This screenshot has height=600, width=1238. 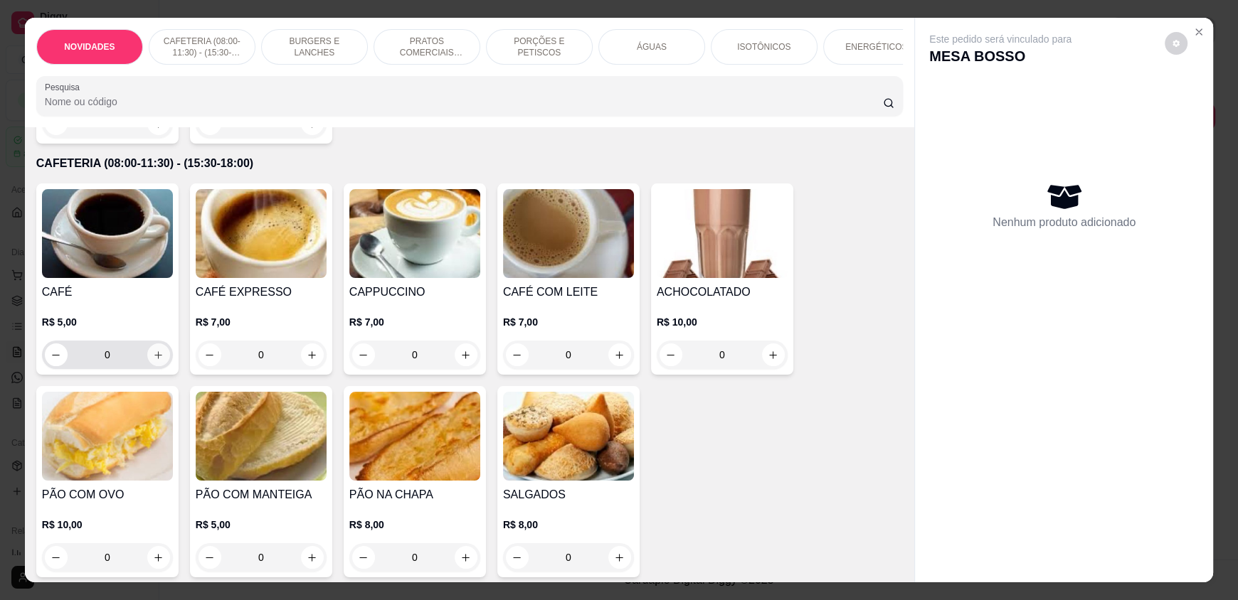 What do you see at coordinates (568, 495) in the screenshot?
I see `h4: SALGADOS` at bounding box center [568, 495].